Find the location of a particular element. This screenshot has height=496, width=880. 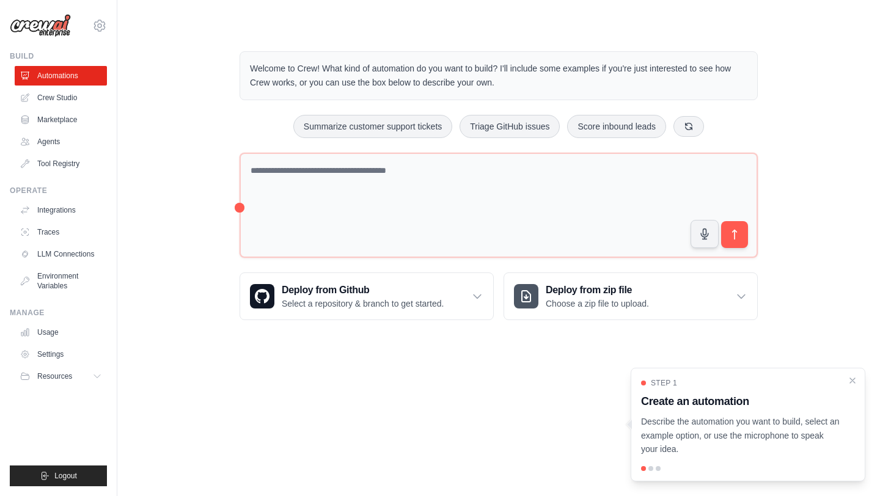

button: Close walkthrough is located at coordinates (853, 381).